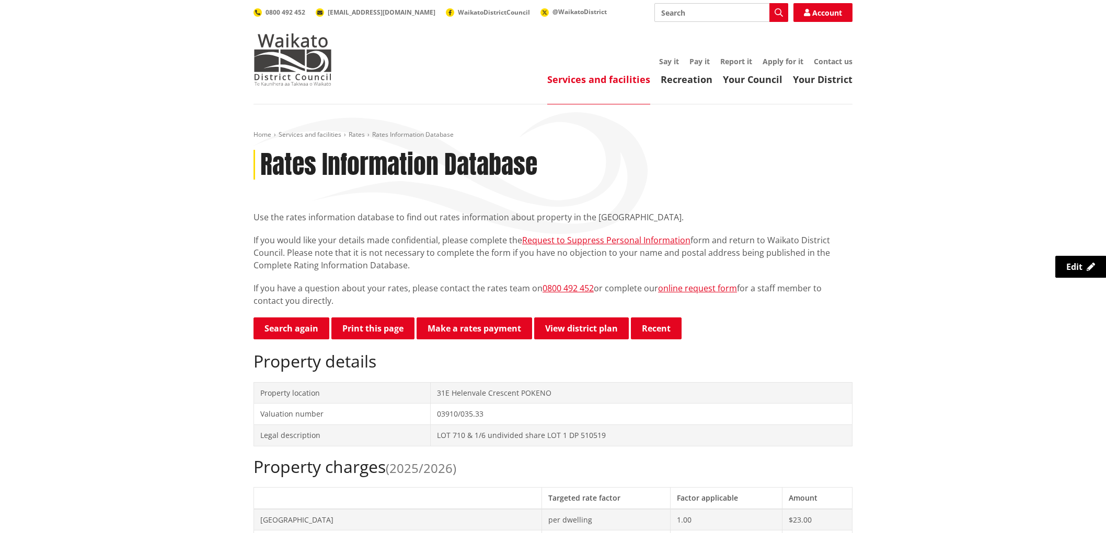 The width and height of the screenshot is (1106, 533). What do you see at coordinates (487, 12) in the screenshot?
I see `a: WaikatoDistrictCouncil` at bounding box center [487, 12].